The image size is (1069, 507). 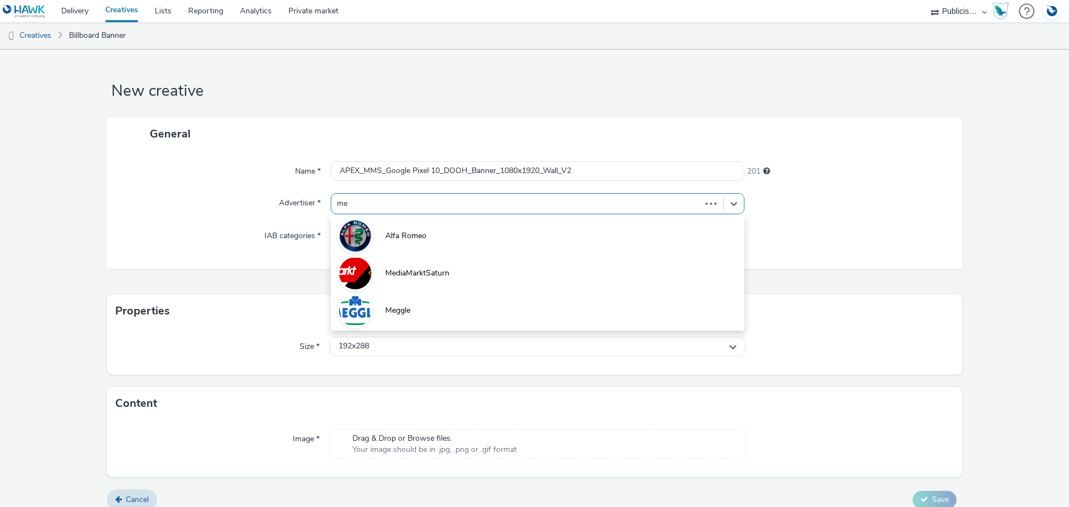 What do you see at coordinates (306, 437) in the screenshot?
I see `label: Image *` at bounding box center [306, 437].